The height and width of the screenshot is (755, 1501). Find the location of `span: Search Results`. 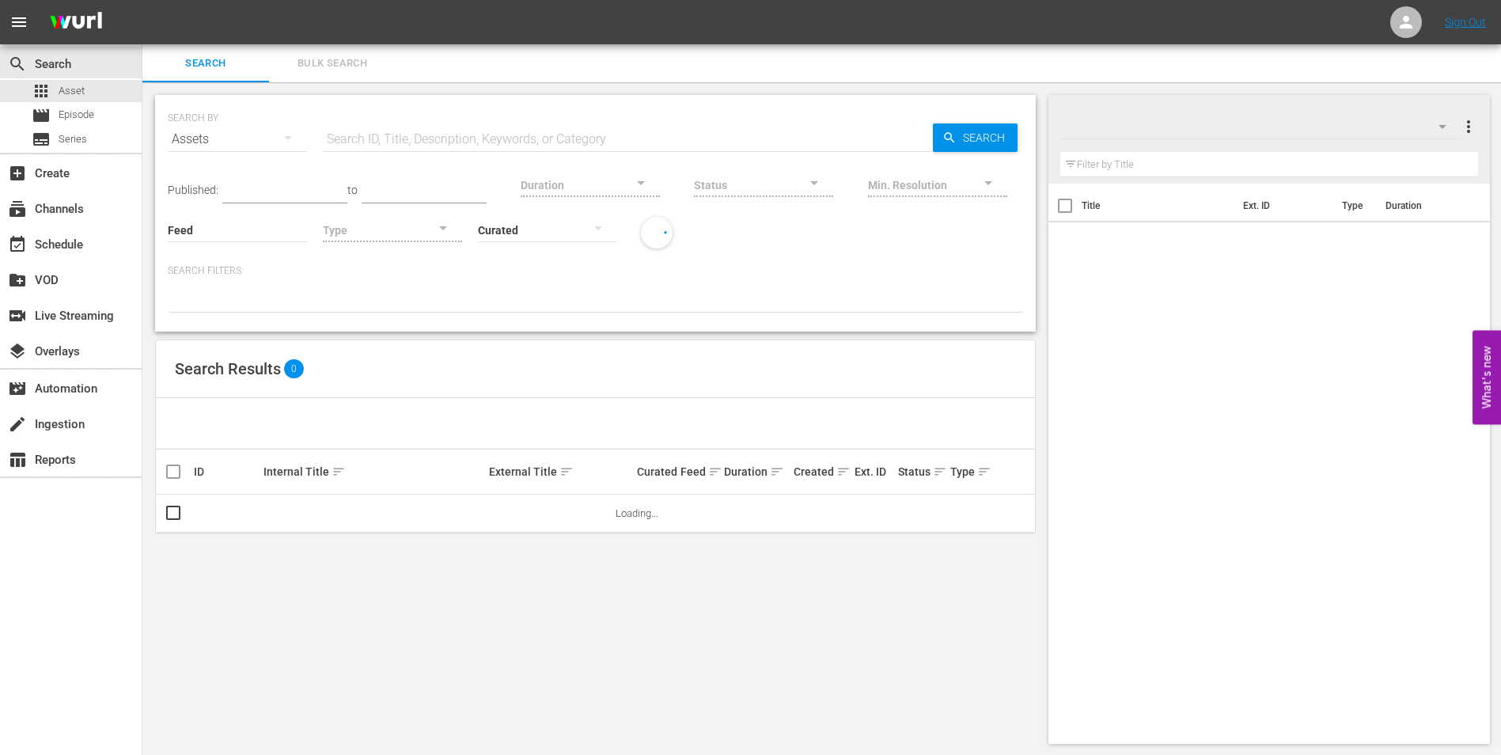

span: Search Results is located at coordinates (228, 369).